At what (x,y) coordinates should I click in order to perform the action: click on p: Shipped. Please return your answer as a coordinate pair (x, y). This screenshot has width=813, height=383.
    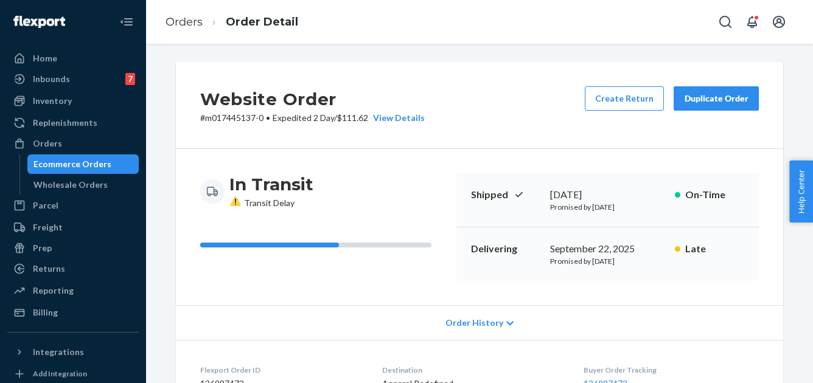
    Looking at the image, I should click on (506, 195).